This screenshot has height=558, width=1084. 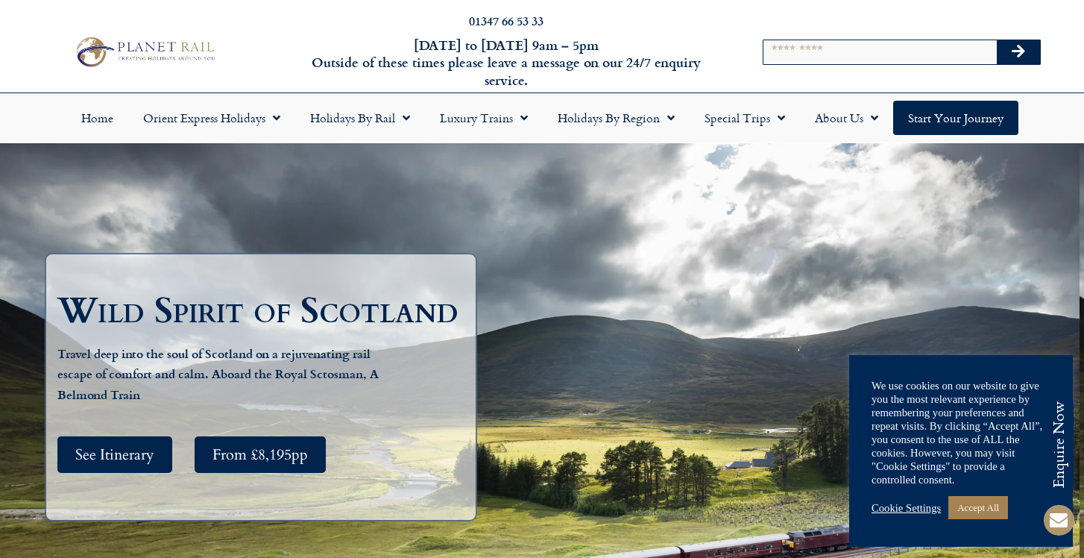 What do you see at coordinates (484, 118) in the screenshot?
I see `a: Luxury Trains` at bounding box center [484, 118].